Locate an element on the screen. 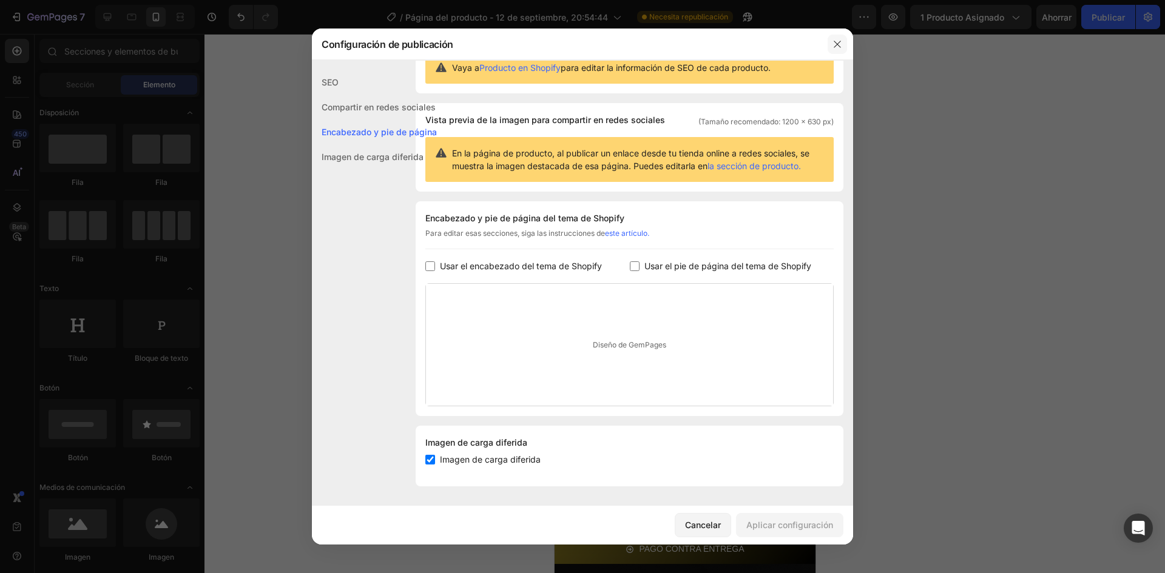 Image resolution: width=1165 pixels, height=573 pixels. font: Usar el encabezado del tema de Shopify is located at coordinates (521, 266).